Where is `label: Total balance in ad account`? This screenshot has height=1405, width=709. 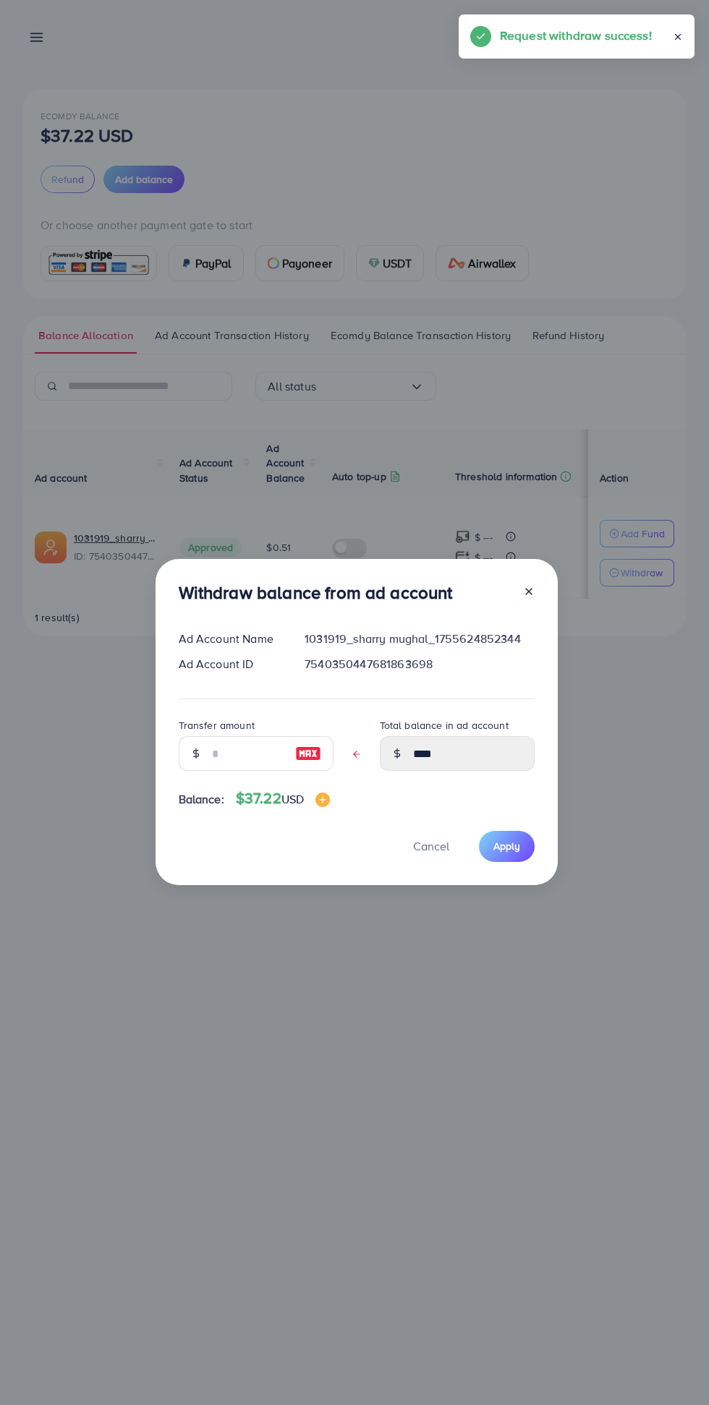 label: Total balance in ad account is located at coordinates (444, 725).